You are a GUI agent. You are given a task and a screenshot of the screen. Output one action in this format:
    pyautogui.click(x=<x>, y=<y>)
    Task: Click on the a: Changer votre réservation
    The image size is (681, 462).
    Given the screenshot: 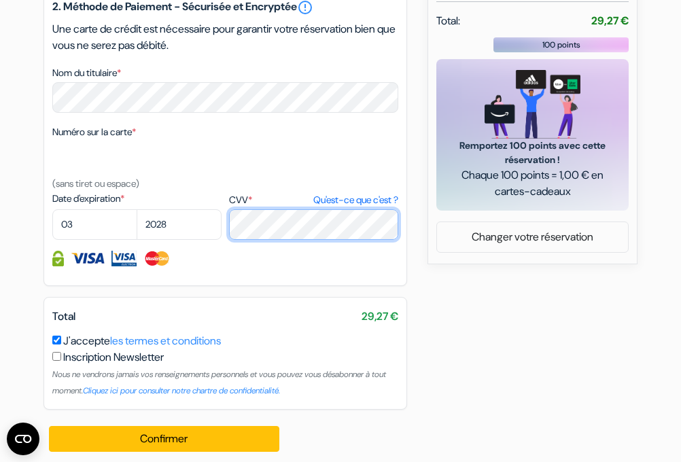 What is the action you would take?
    pyautogui.click(x=532, y=237)
    